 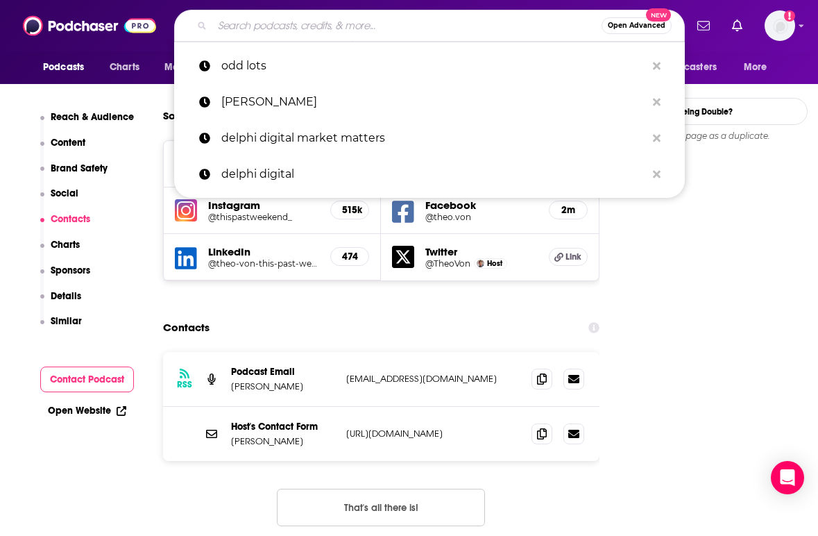 What do you see at coordinates (430, 138) in the screenshot?
I see `a: delphi digital market matters` at bounding box center [430, 138].